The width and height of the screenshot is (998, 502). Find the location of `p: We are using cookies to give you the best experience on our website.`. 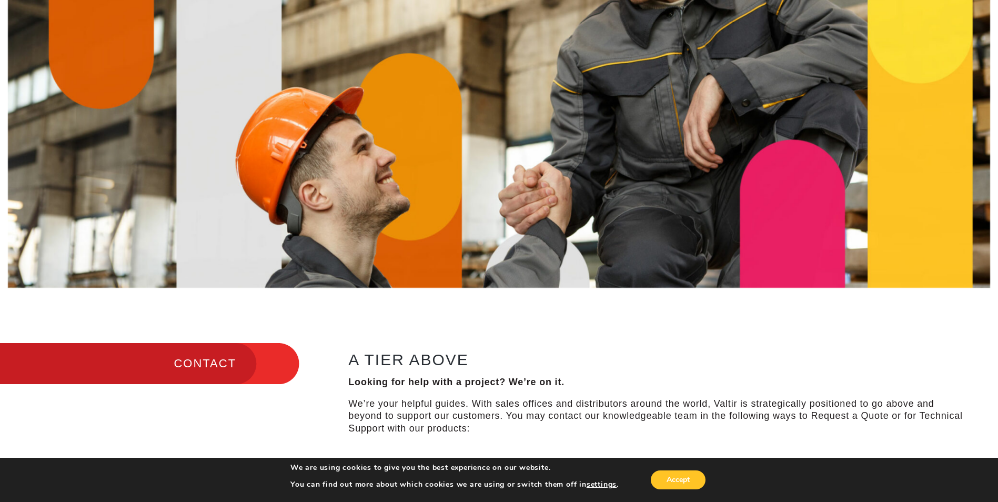

p: We are using cookies to give you the best experience on our website. is located at coordinates (455, 468).